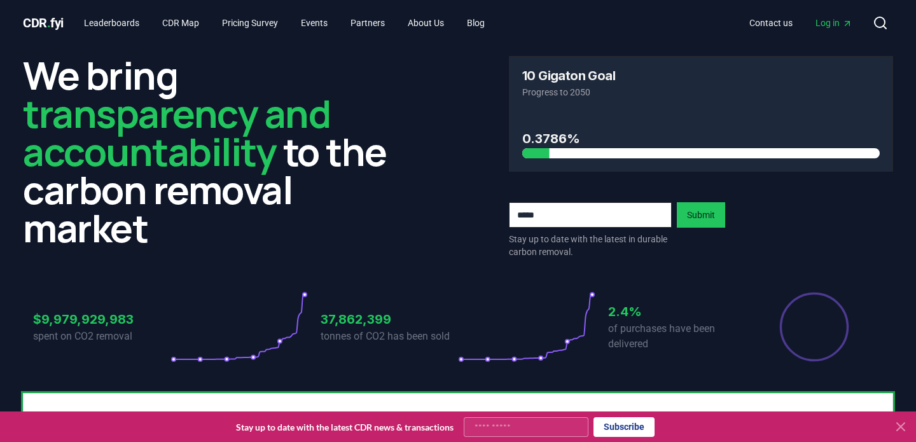  What do you see at coordinates (181, 23) in the screenshot?
I see `a: CDR Map` at bounding box center [181, 23].